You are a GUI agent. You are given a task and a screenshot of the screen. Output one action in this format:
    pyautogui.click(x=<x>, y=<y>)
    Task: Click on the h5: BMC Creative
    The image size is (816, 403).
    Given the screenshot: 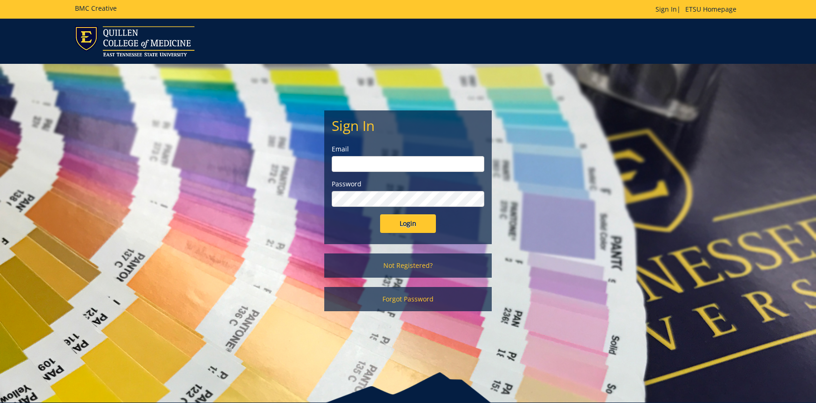 What is the action you would take?
    pyautogui.click(x=96, y=8)
    